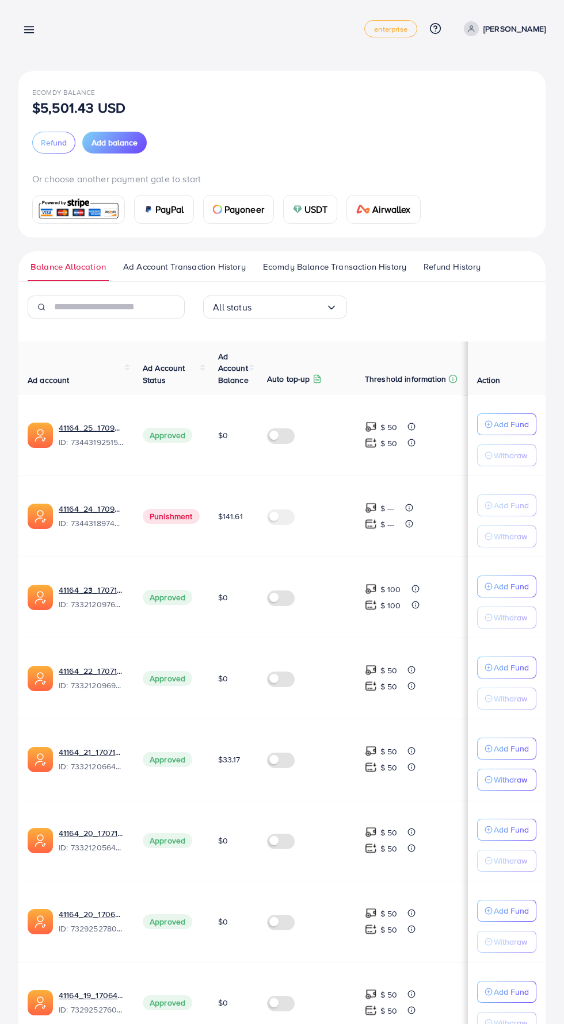 This screenshot has height=1024, width=564. What do you see at coordinates (91, 752) in the screenshot?
I see `a: 41164_21_1707142387585` at bounding box center [91, 752].